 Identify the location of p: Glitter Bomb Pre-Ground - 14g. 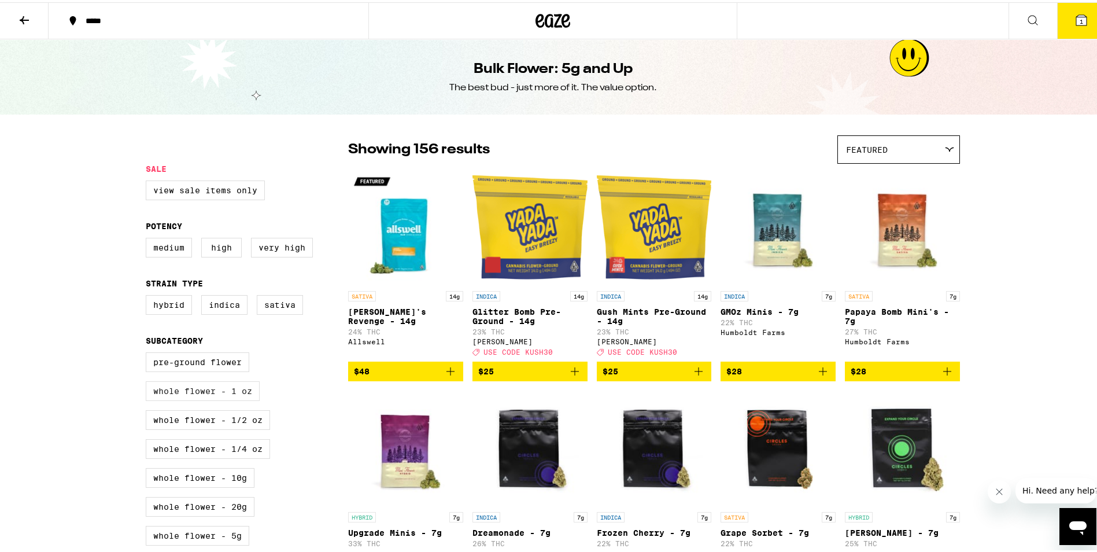
(530, 314).